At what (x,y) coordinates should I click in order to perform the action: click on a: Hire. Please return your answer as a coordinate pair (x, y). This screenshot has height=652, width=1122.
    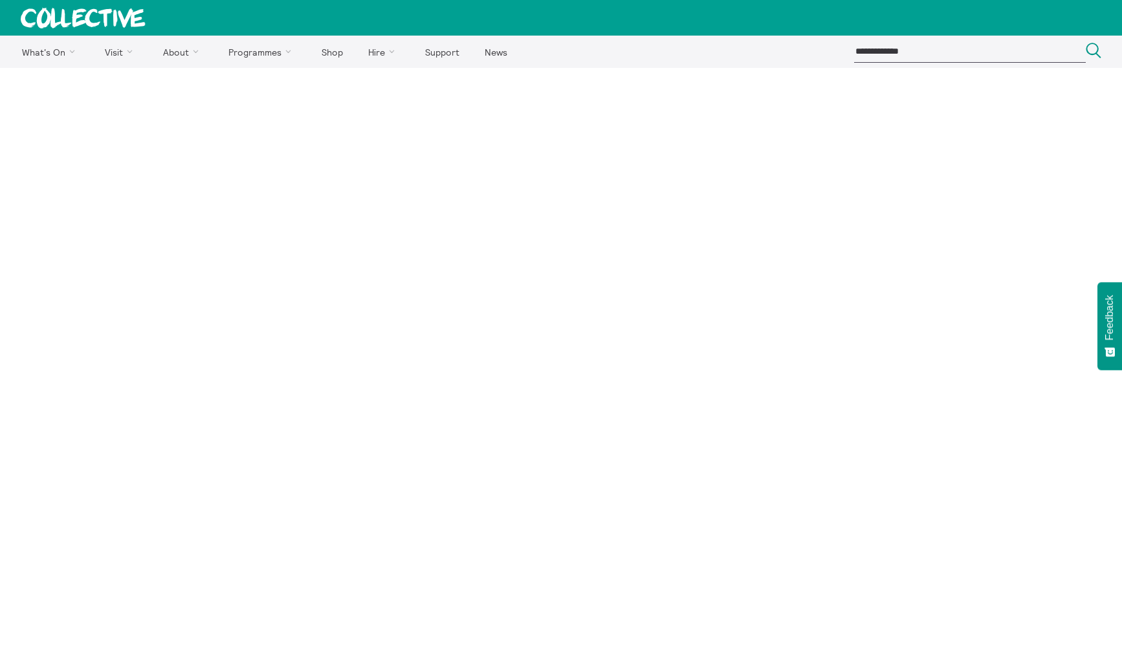
    Looking at the image, I should click on (384, 52).